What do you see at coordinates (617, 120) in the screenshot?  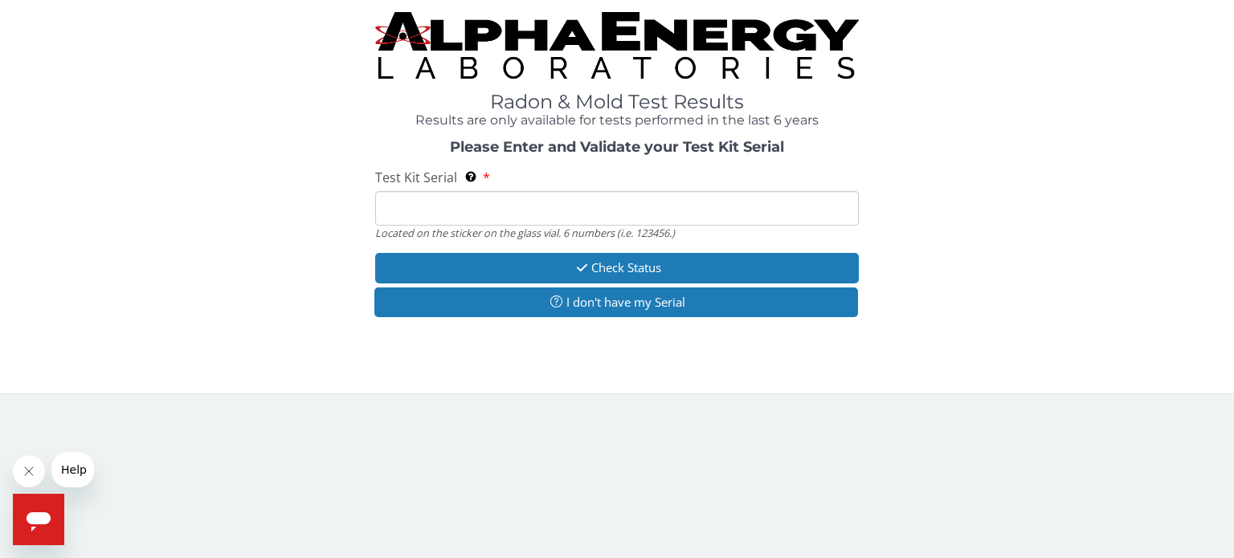 I see `h4: Results are only available for tests performed in the last 6 years` at bounding box center [617, 120].